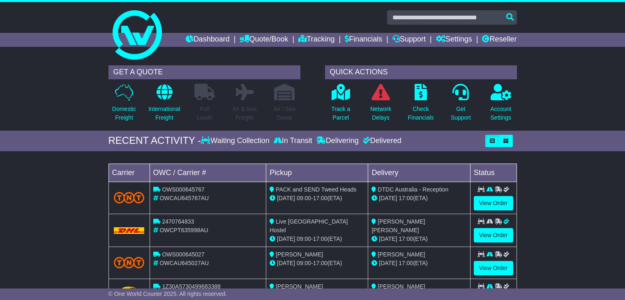 This screenshot has height=300, width=625. Describe the element at coordinates (183, 254) in the screenshot. I see `span: OWS000645027` at that location.